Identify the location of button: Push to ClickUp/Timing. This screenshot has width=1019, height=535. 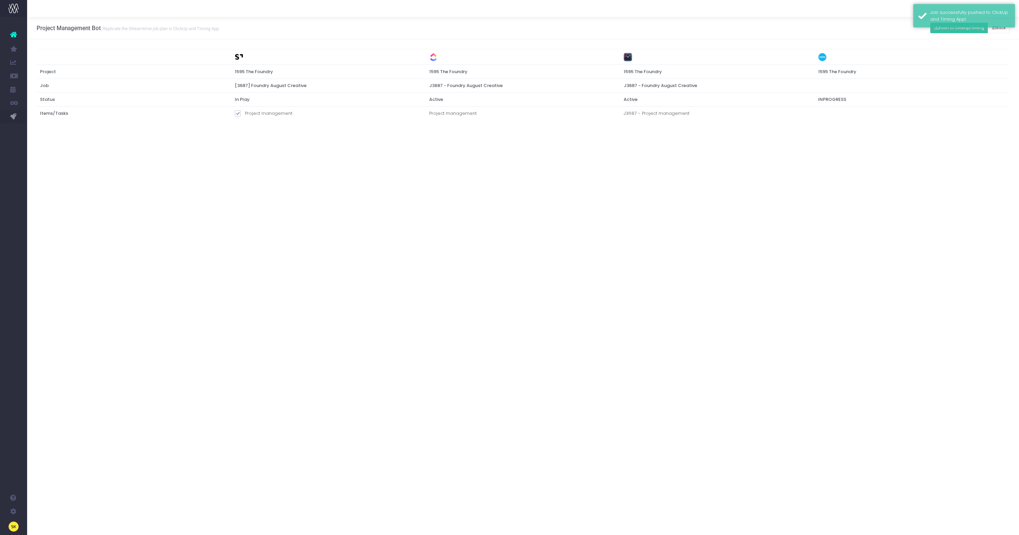
(959, 28).